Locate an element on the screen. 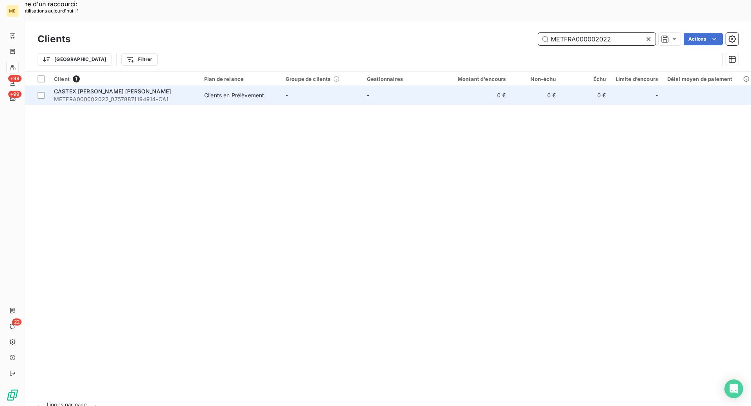 The height and width of the screenshot is (406, 751). span: METFRA000002022_07578871194914-CA1 is located at coordinates (124, 99).